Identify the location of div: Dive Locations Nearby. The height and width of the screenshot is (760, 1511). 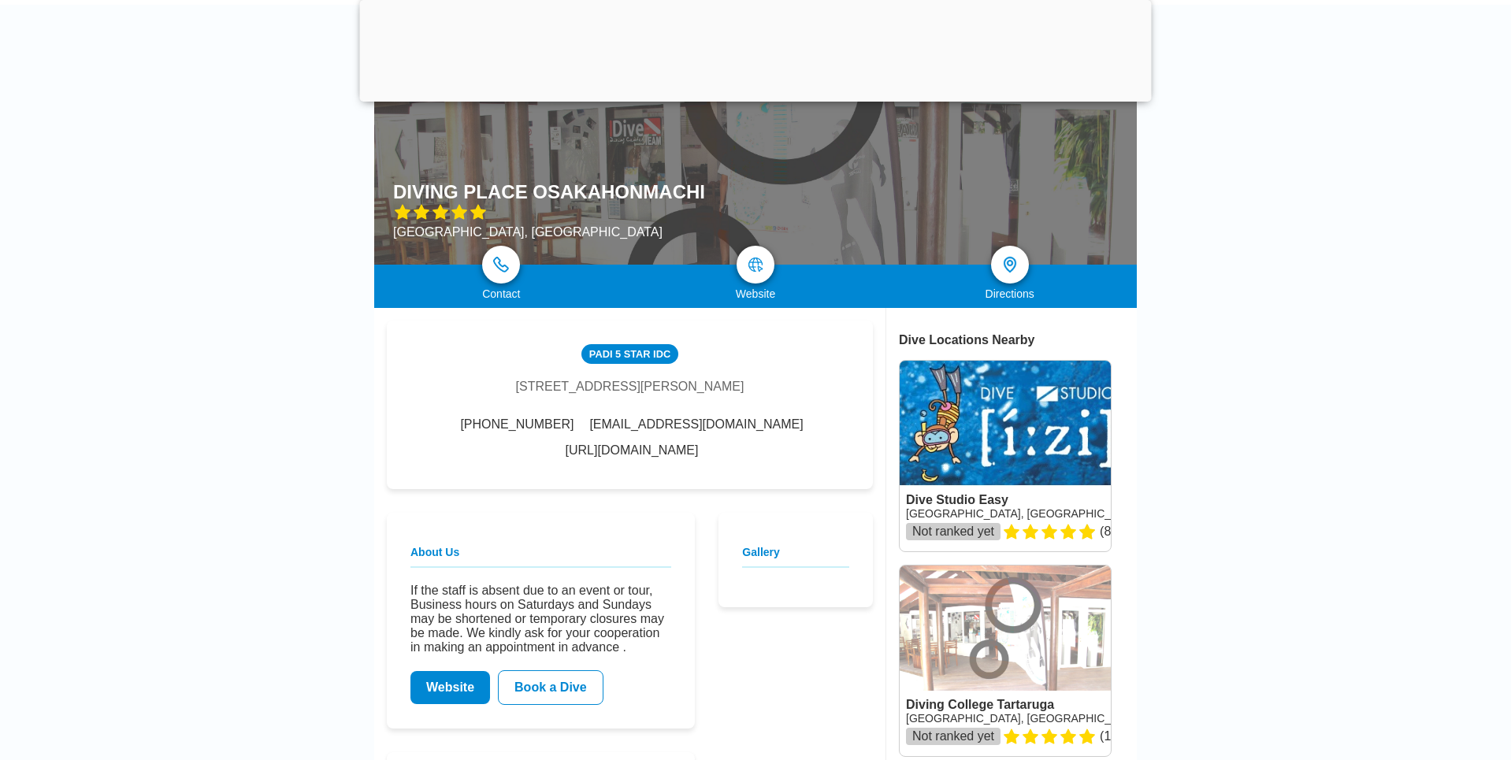
(1018, 340).